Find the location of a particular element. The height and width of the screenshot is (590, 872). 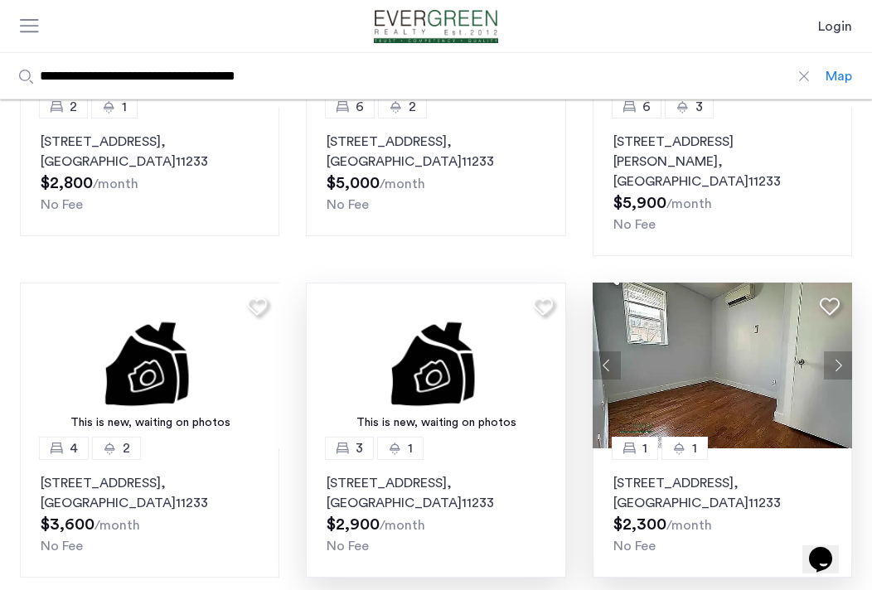

span: $2,900 is located at coordinates (353, 524).